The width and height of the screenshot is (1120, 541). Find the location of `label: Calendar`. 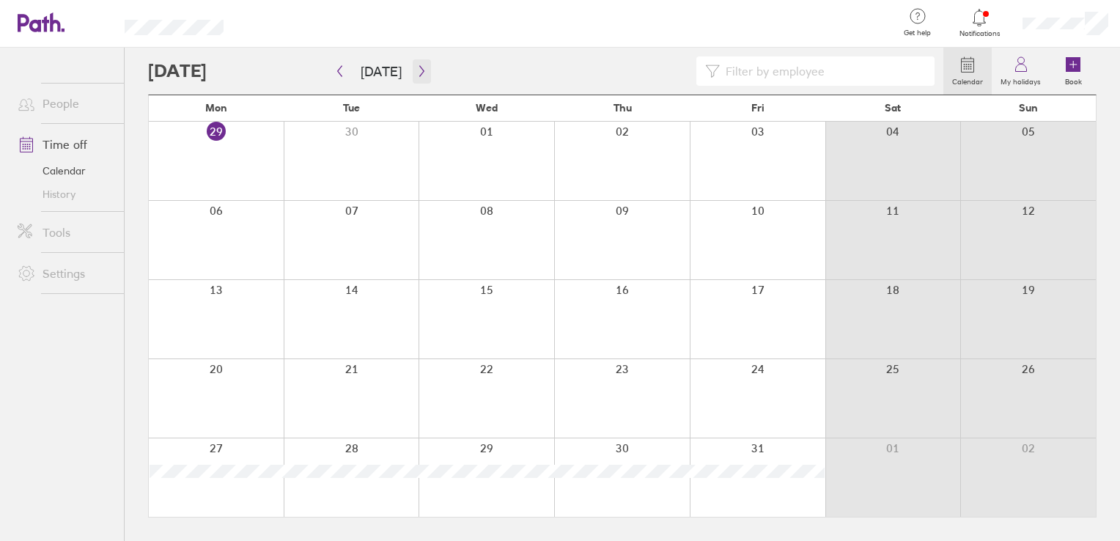

label: Calendar is located at coordinates (967, 80).